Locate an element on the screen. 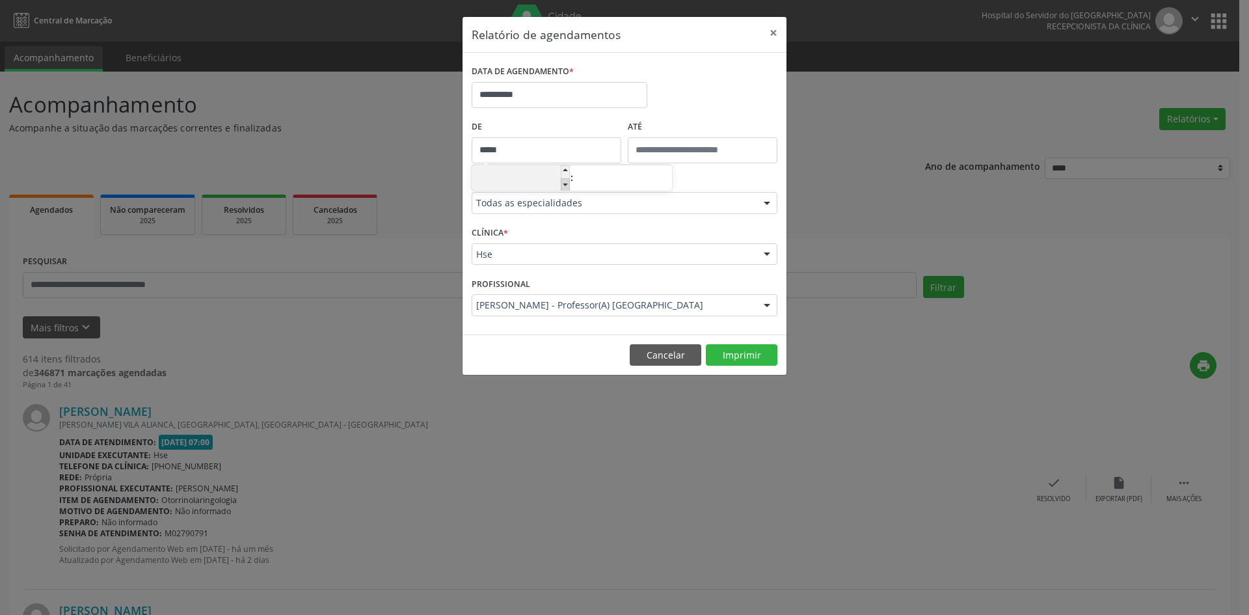 This screenshot has height=615, width=1249. label: DATA DE AGENDAMENTO is located at coordinates (522, 72).